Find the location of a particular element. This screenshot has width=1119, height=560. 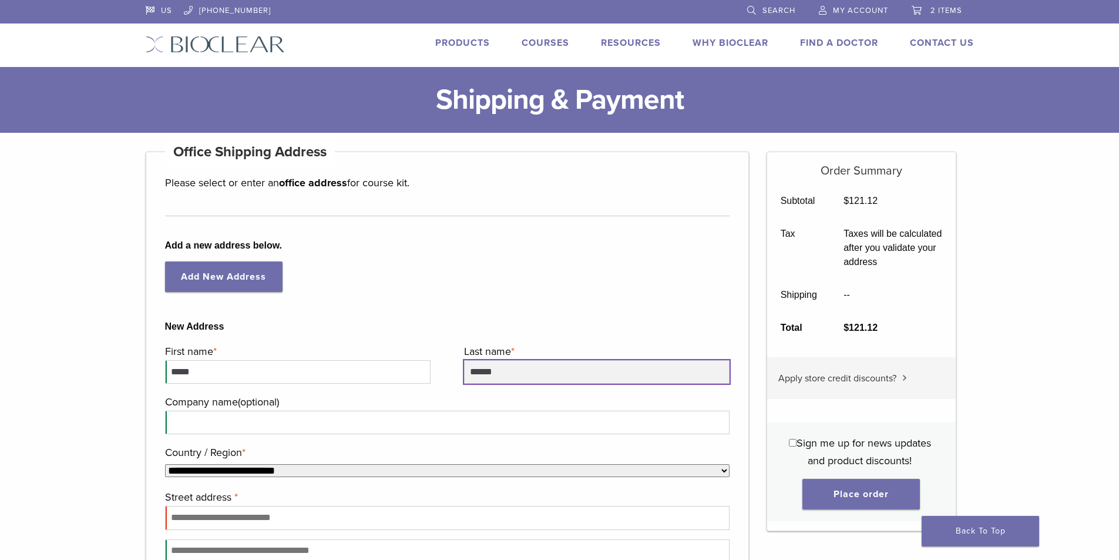

a: Why Bioclear is located at coordinates (730, 43).